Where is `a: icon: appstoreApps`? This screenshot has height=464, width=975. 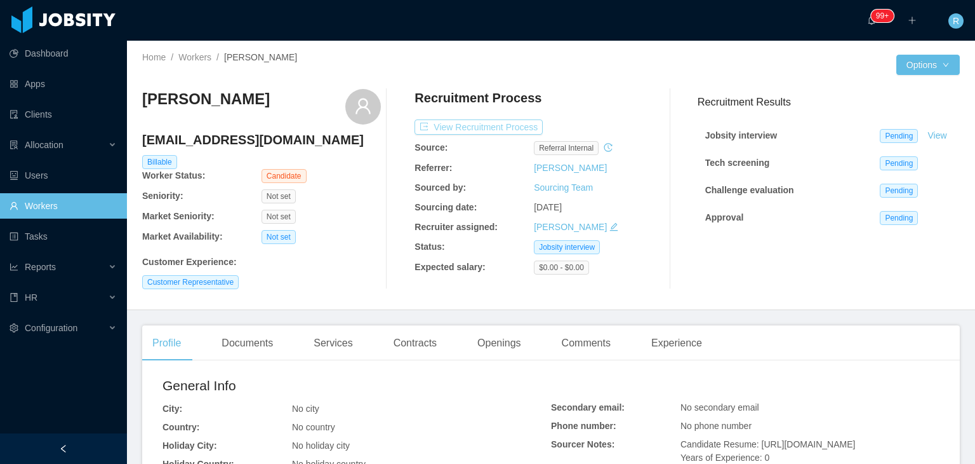 a: icon: appstoreApps is located at coordinates (63, 84).